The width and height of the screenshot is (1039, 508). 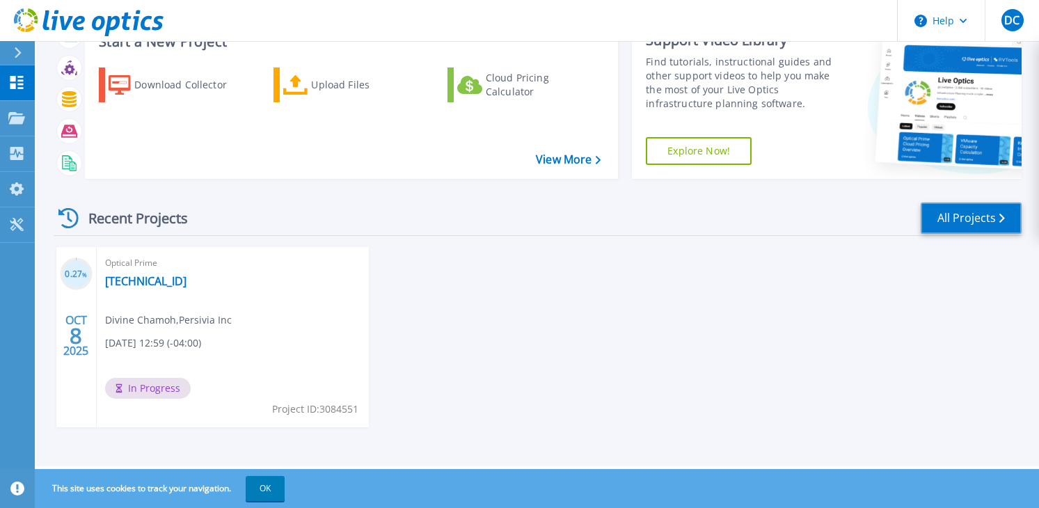 What do you see at coordinates (190, 85) in the screenshot?
I see `div: Download Collector` at bounding box center [190, 85].